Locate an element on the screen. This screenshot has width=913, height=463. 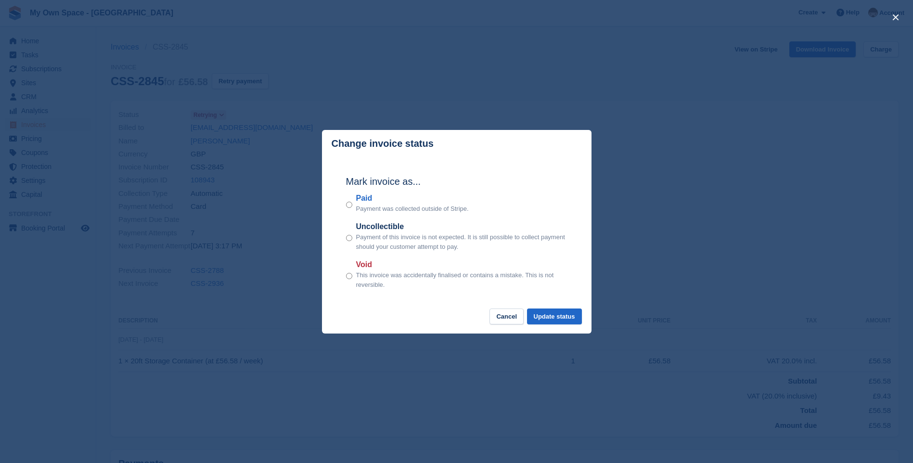
button: Cancel is located at coordinates (506, 316).